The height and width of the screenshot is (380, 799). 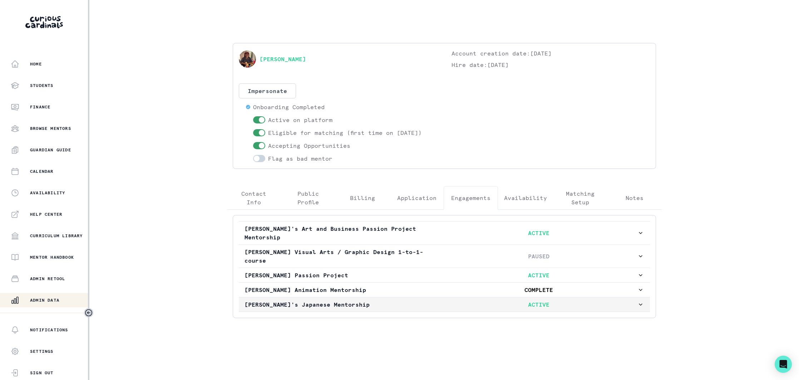 What do you see at coordinates (309, 145) in the screenshot?
I see `p: Accepting Opportunities` at bounding box center [309, 145].